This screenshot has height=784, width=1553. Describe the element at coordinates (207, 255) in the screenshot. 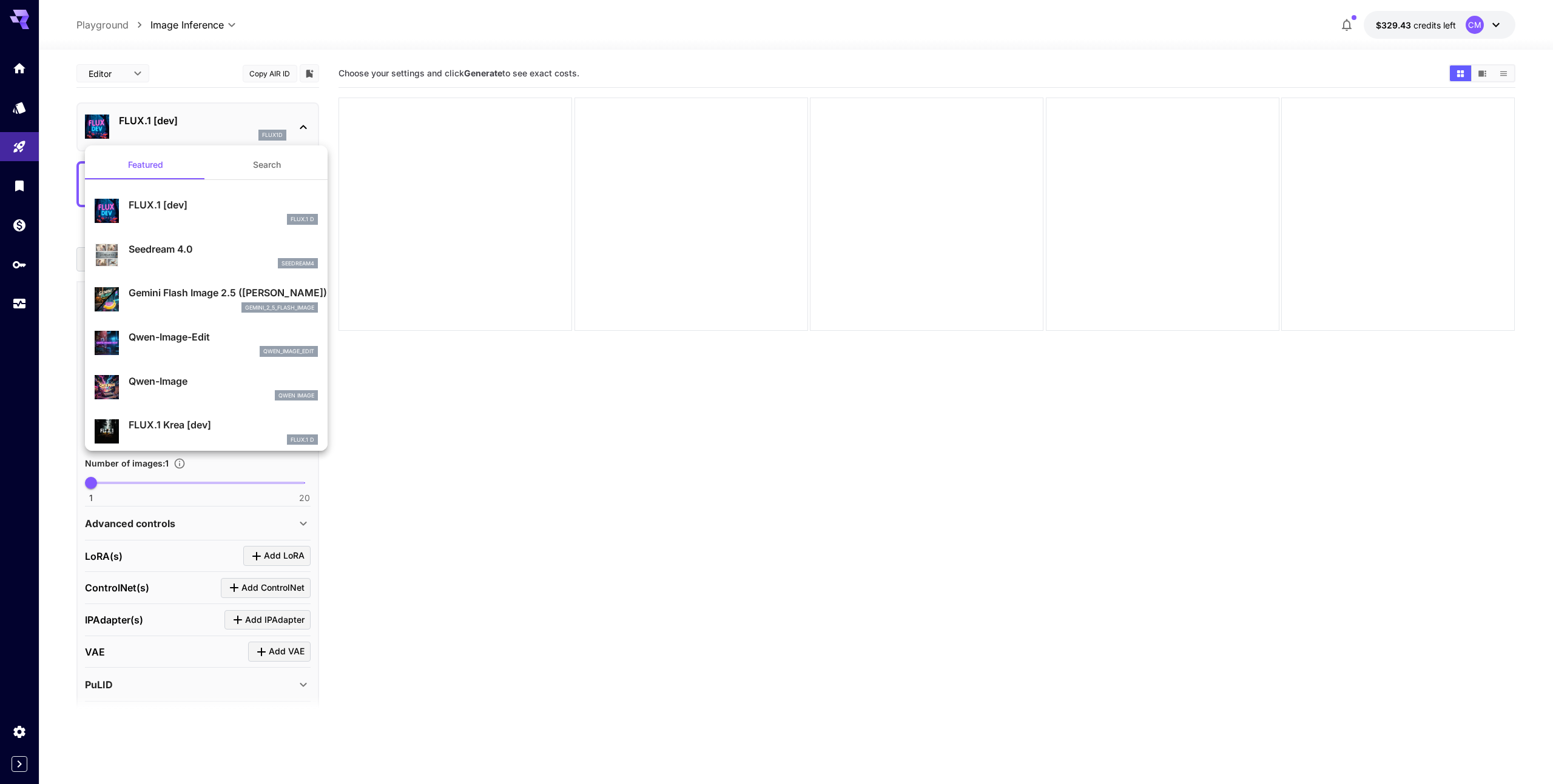

I see `div: Seedream 4.0seedream4` at that location.